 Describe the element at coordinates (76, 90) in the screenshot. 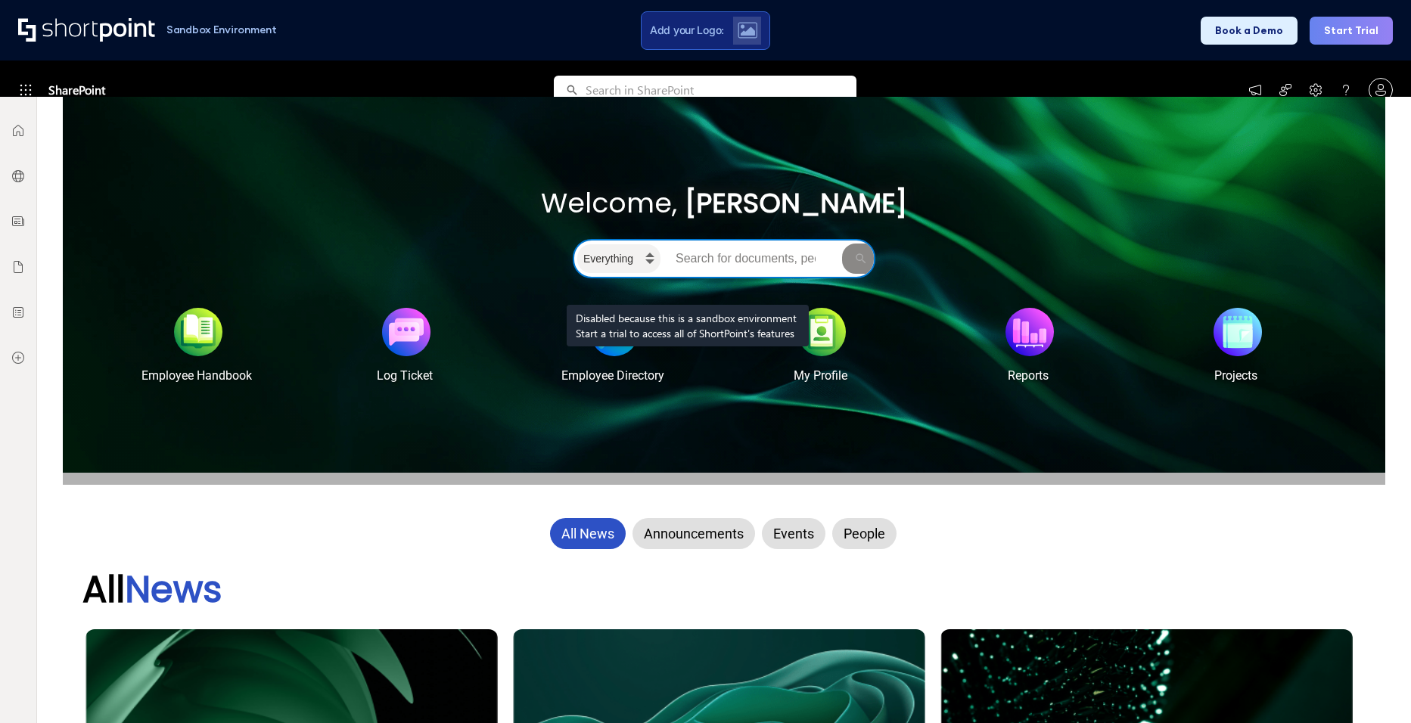

I see `span: SharePoint` at that location.